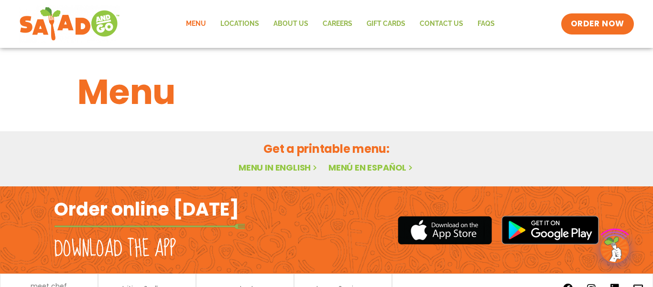 The image size is (653, 287). What do you see at coordinates (240, 24) in the screenshot?
I see `a: Locations` at bounding box center [240, 24].